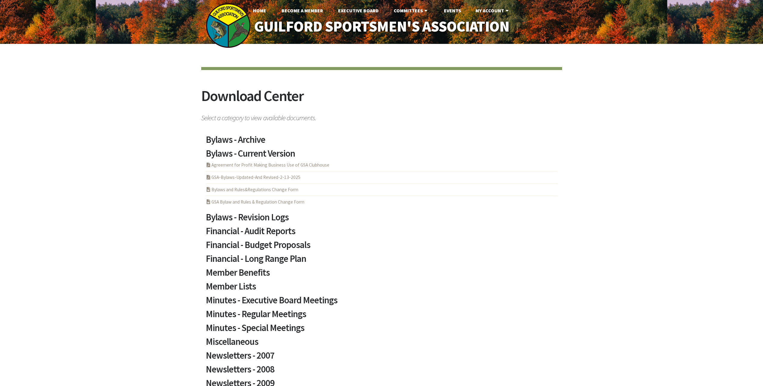 The image size is (763, 386). What do you see at coordinates (381, 302) in the screenshot?
I see `h2: Minutes - Executive Board Meetings` at bounding box center [381, 302].